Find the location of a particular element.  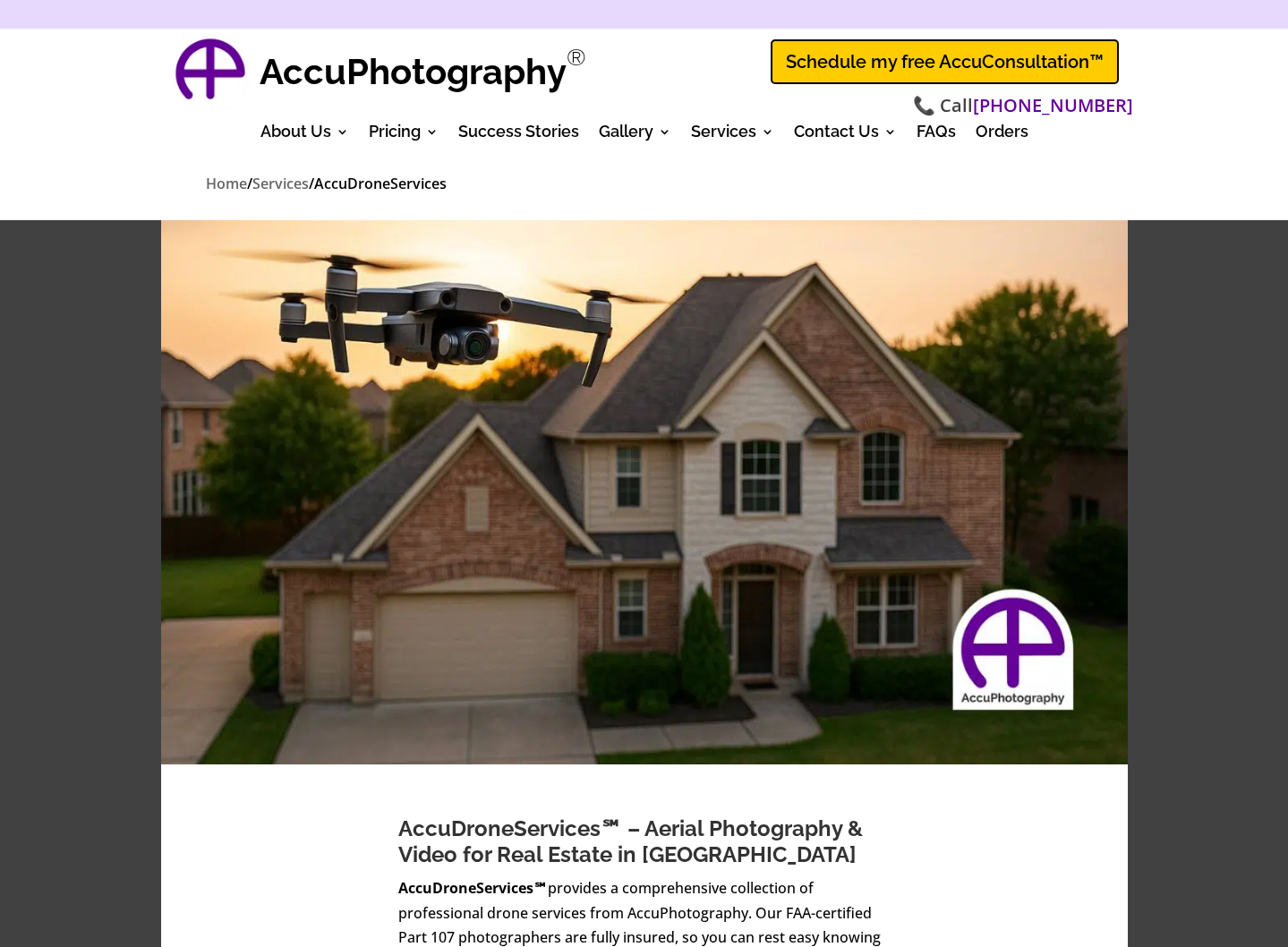

strong: AccuDroneServices℠ is located at coordinates (473, 888).